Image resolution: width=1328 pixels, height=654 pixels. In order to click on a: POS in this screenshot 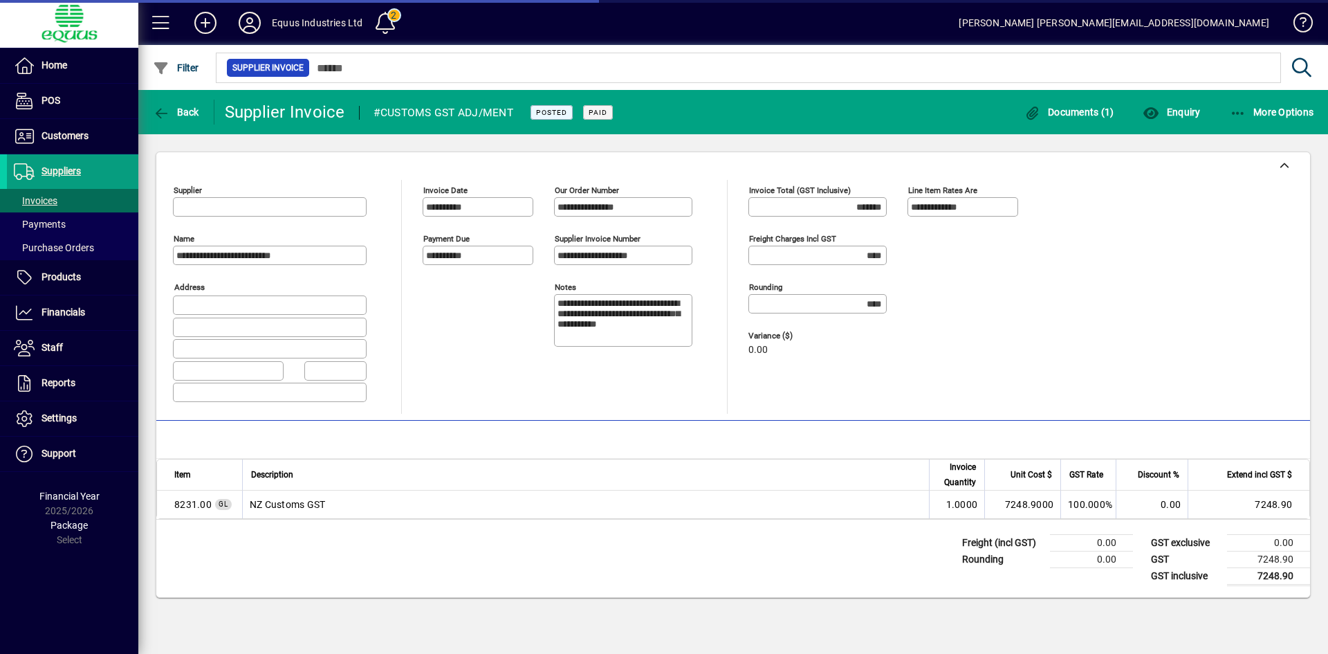, I will do `click(73, 101)`.